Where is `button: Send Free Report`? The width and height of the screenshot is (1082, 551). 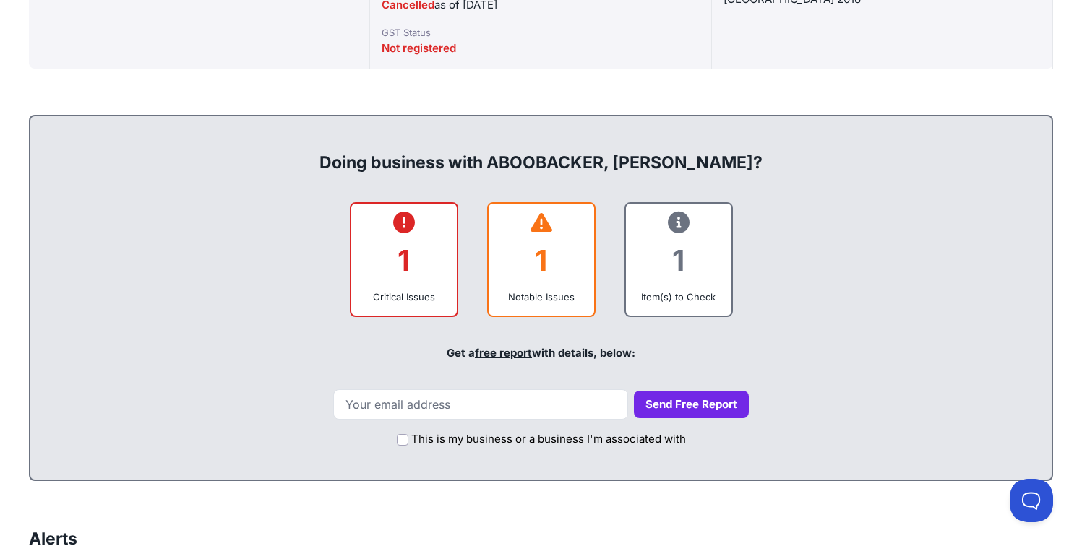 button: Send Free Report is located at coordinates (691, 405).